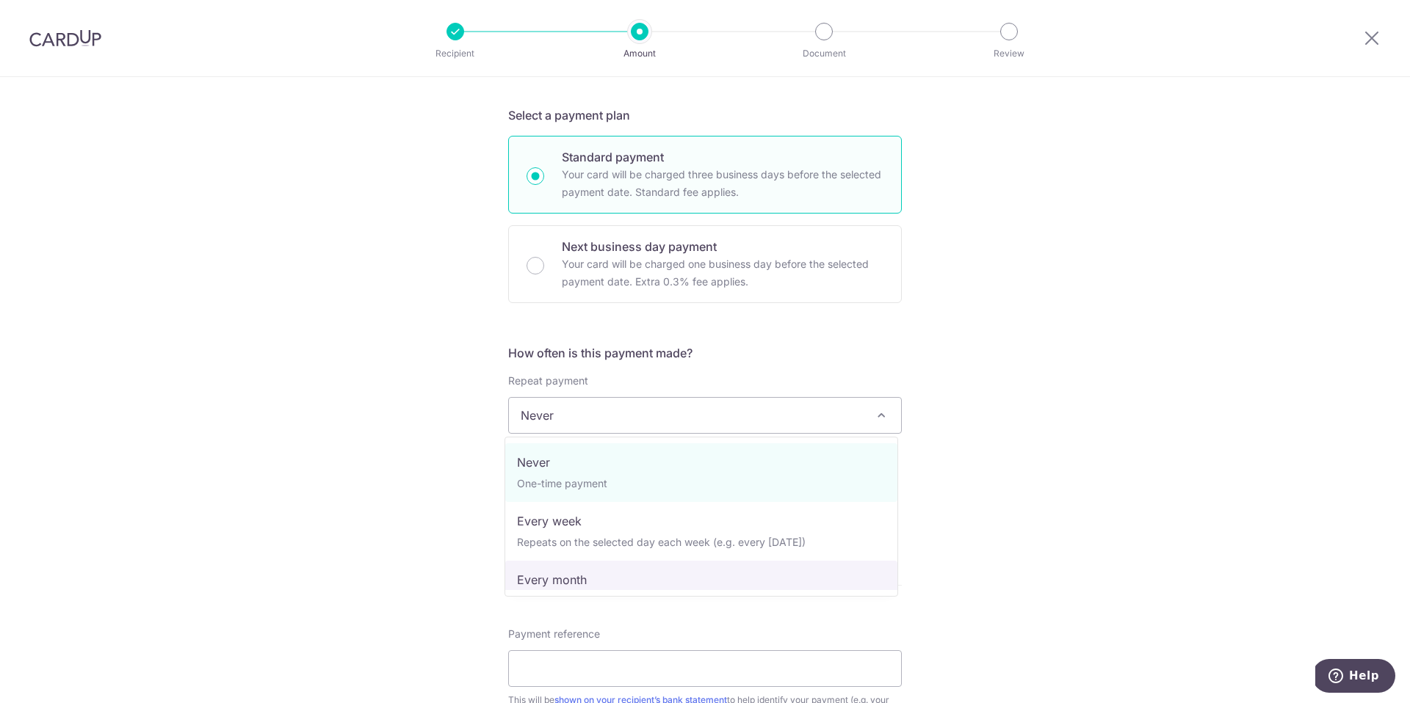 Image resolution: width=1410 pixels, height=703 pixels. Describe the element at coordinates (701, 580) in the screenshot. I see `p: Every month` at that location.